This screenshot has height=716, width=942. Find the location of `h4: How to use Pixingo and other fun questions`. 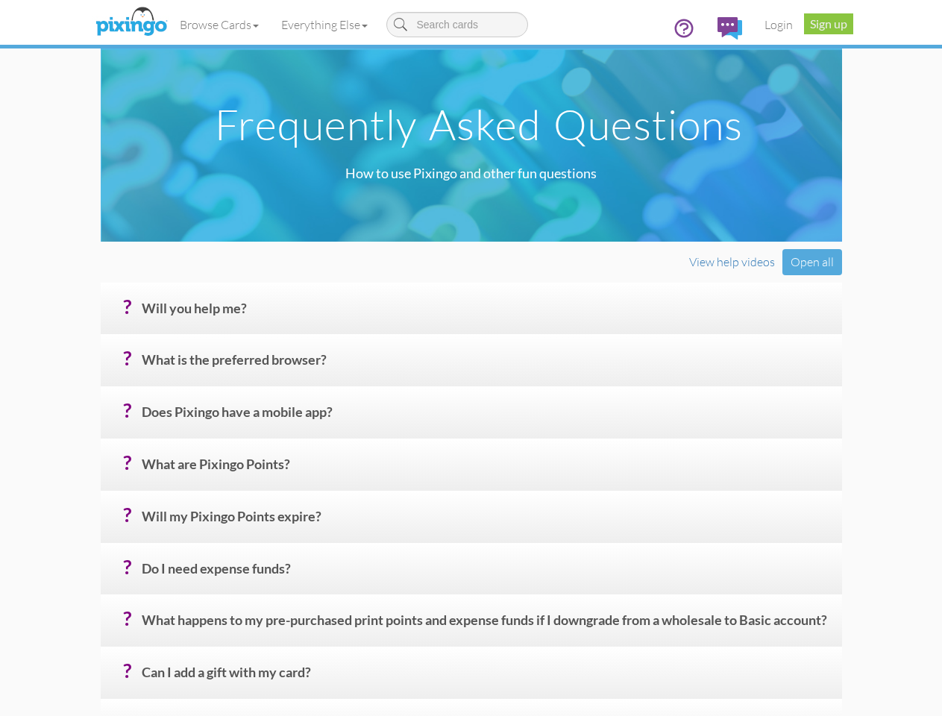

h4: How to use Pixingo and other fun questions is located at coordinates (472, 174).